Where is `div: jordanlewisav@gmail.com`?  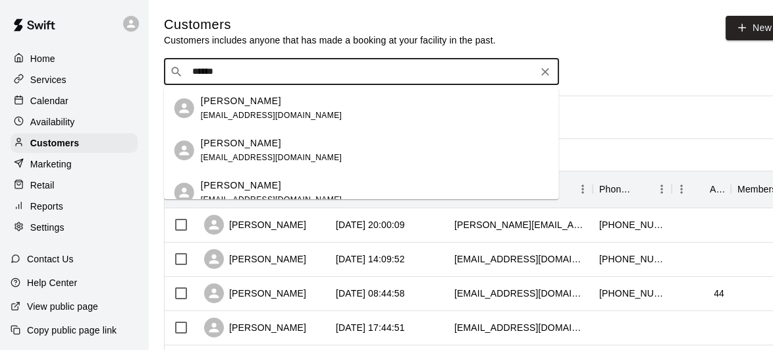 div: jordanlewisav@gmail.com is located at coordinates (520, 327).